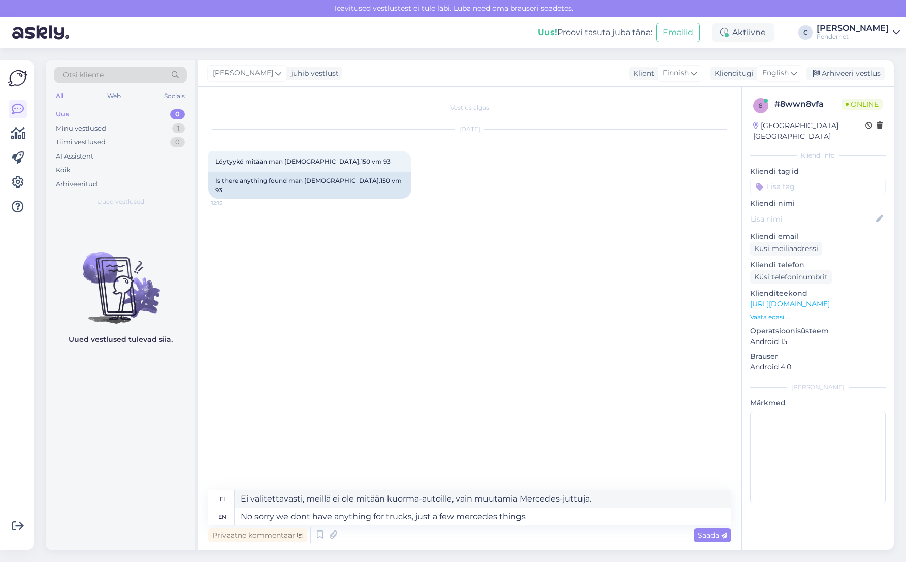 This screenshot has height=562, width=906. Describe the element at coordinates (817, 171) in the screenshot. I see `p: Kliendi tag'id` at that location.